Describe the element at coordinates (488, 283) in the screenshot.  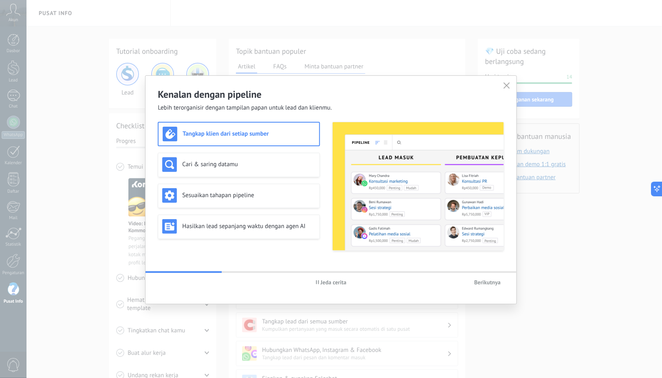
I see `button: Berikutnya` at that location.